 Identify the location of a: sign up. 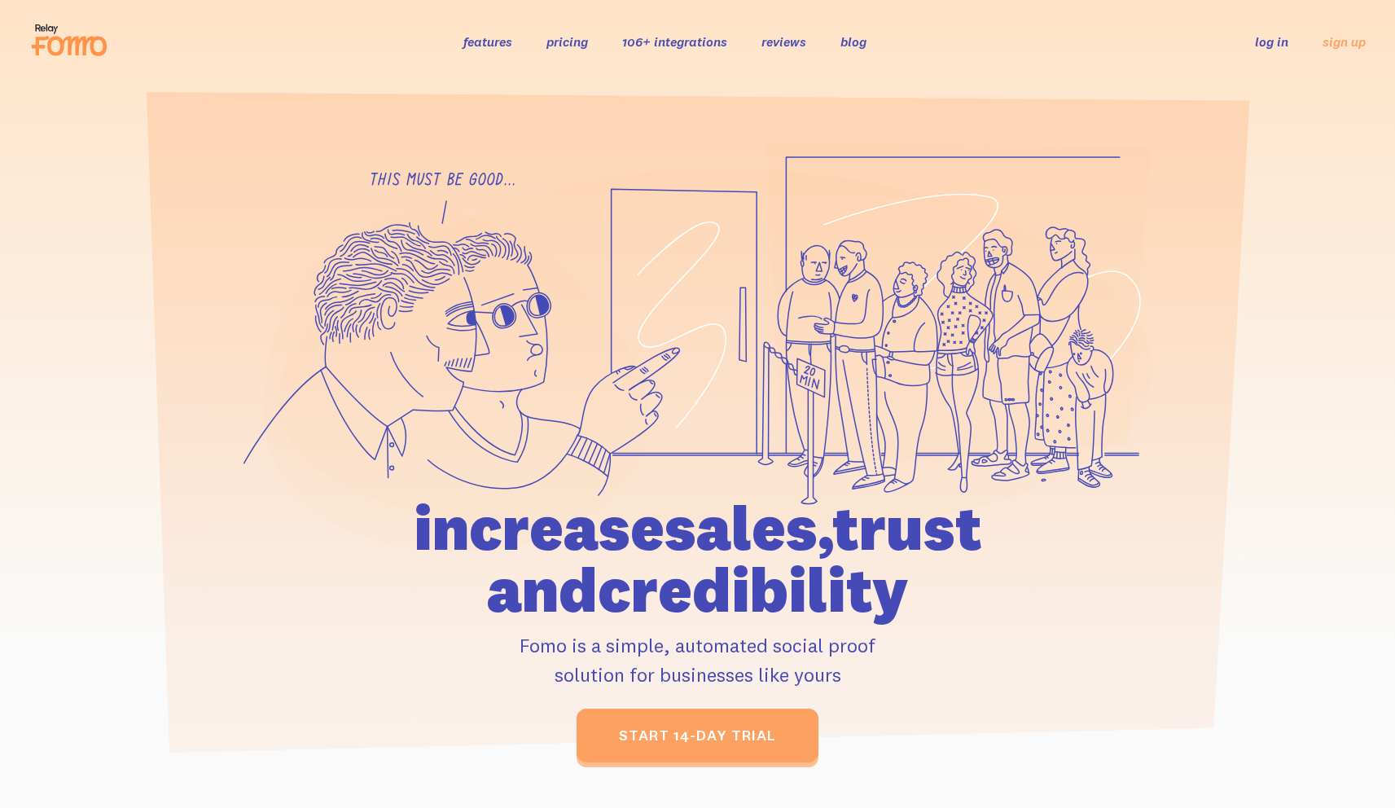
(1344, 42).